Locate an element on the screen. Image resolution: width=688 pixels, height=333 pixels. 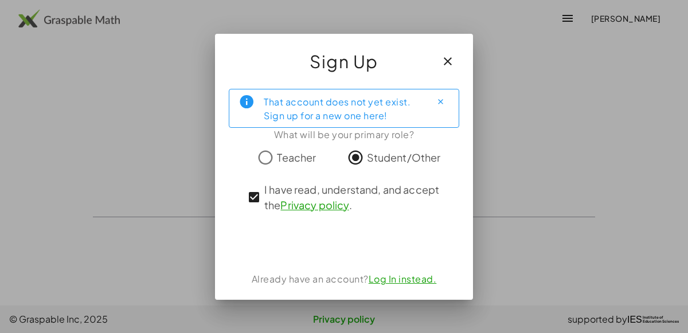
span: Sign Up is located at coordinates (344, 61).